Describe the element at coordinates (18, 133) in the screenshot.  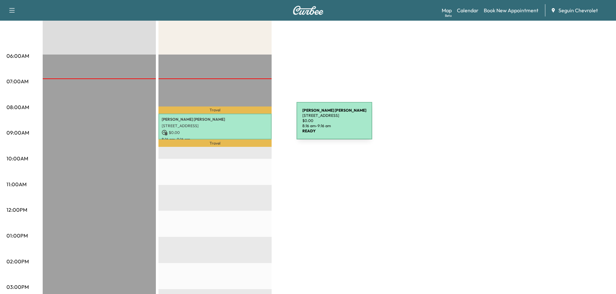
I see `p: 09:00AM` at that location.